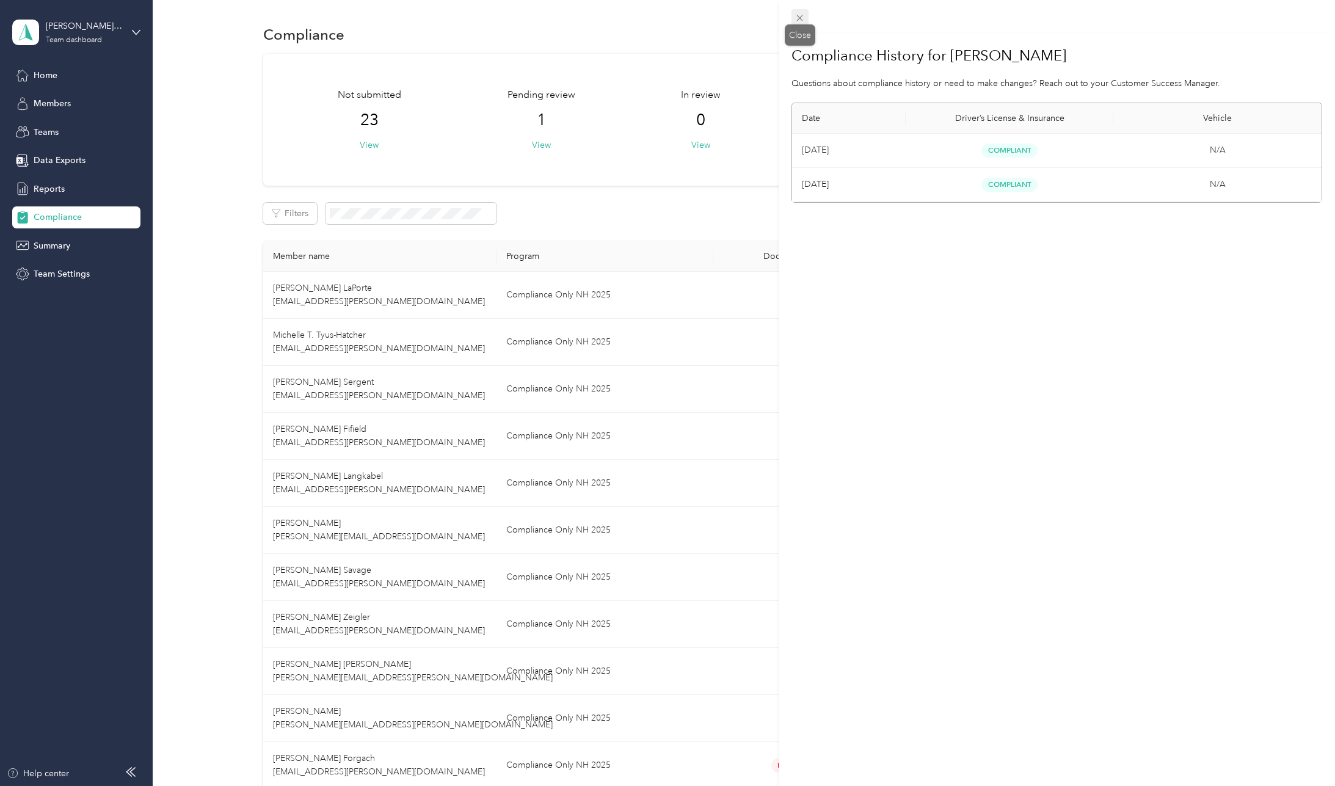 The height and width of the screenshot is (786, 1335). Describe the element at coordinates (849, 185) in the screenshot. I see `td: Aug 2025` at that location.